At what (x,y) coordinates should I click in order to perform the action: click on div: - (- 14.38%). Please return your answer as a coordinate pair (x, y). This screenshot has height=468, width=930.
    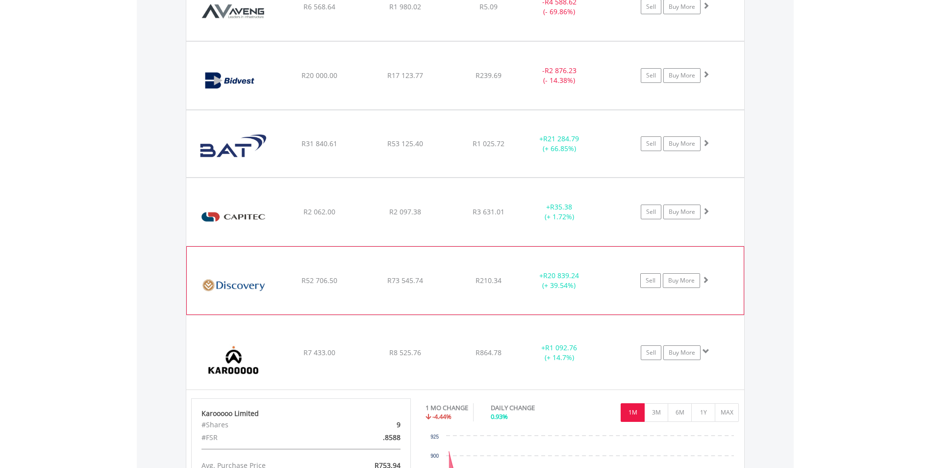
    Looking at the image, I should click on (559, 76).